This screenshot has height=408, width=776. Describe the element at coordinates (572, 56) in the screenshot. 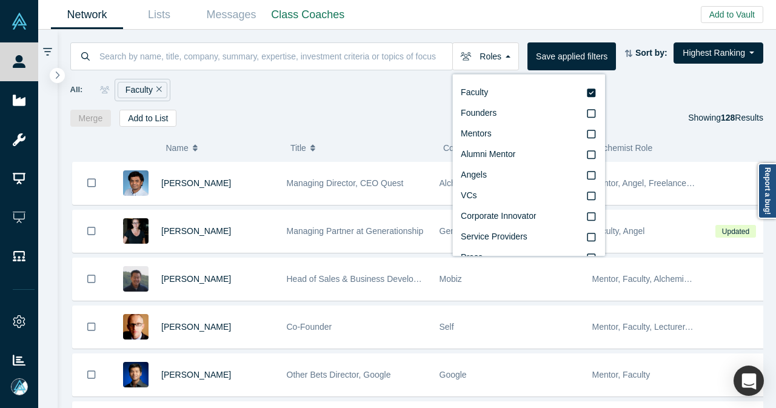

I see `button: Save applied filters` at that location.